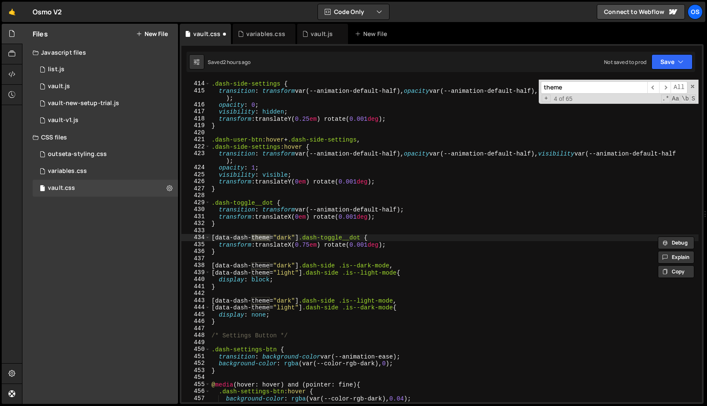 This screenshot has width=707, height=406. I want to click on div: 436, so click(196, 251).